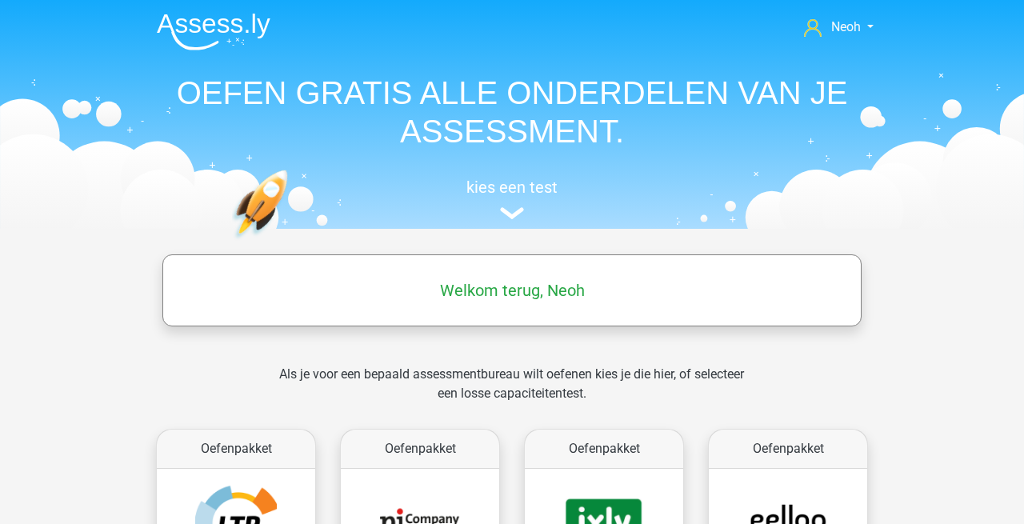 The width and height of the screenshot is (1024, 524). What do you see at coordinates (845, 26) in the screenshot?
I see `span: Neoh` at bounding box center [845, 26].